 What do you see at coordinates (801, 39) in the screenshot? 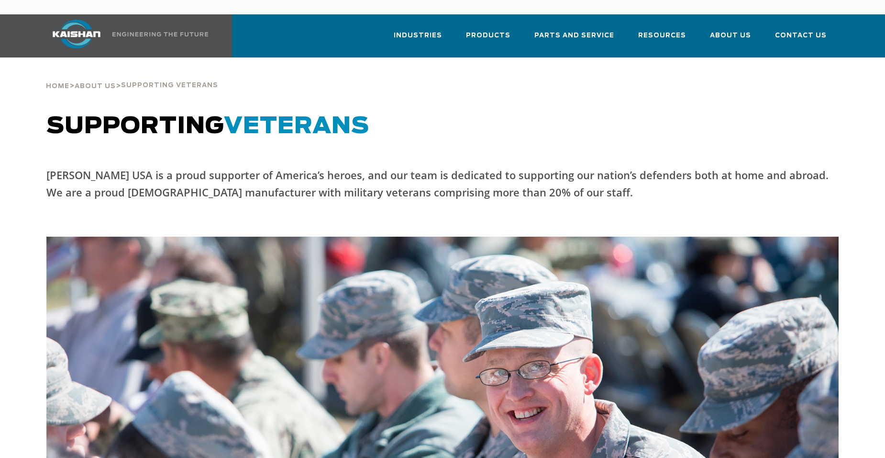
I see `a: Contact Us` at bounding box center [801, 39].